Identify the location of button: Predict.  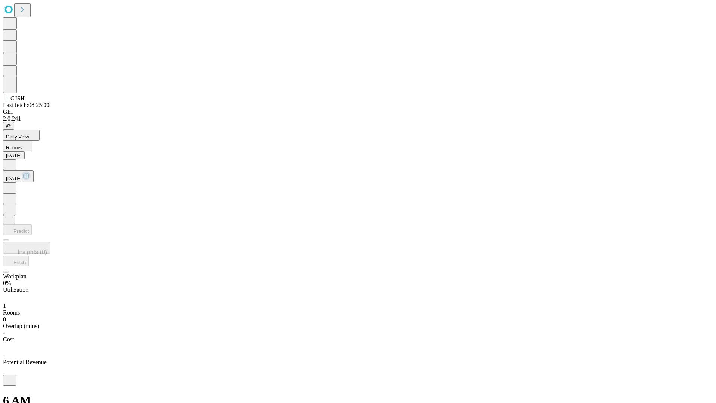
(17, 229).